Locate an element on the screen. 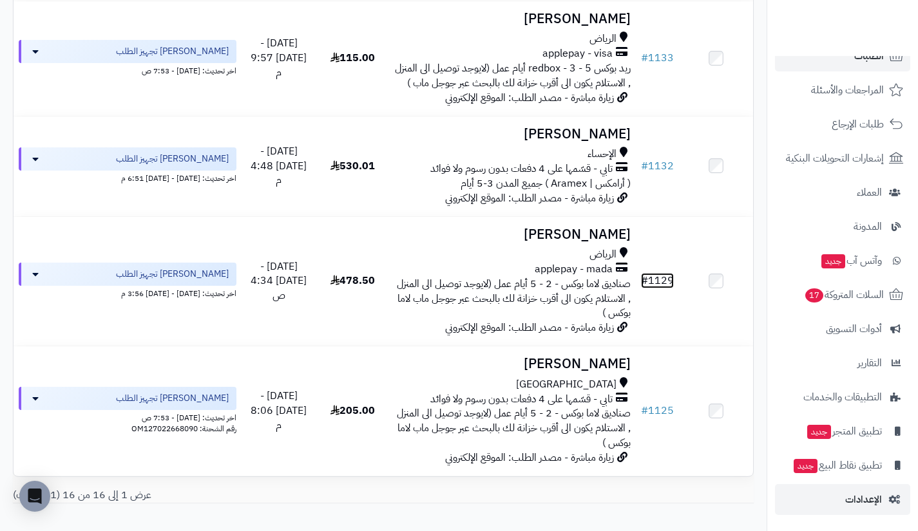 This screenshot has width=918, height=531. span: 478.50 is located at coordinates (352, 281).